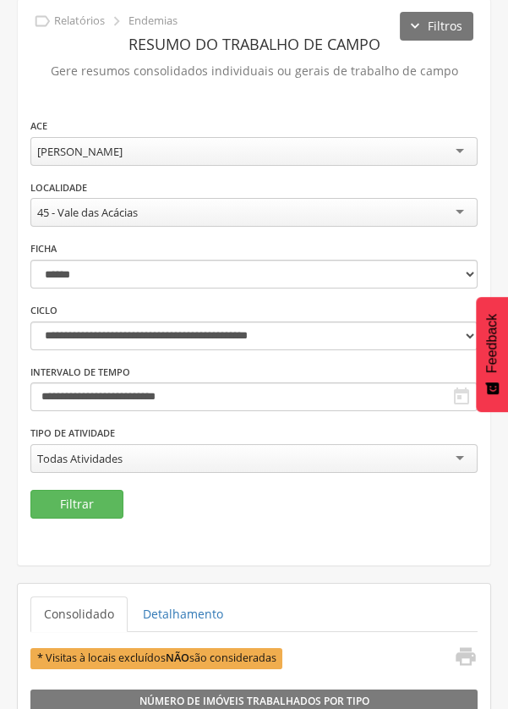 This screenshot has height=709, width=508. What do you see at coordinates (80, 21) in the screenshot?
I see `p: Relatórios` at bounding box center [80, 21].